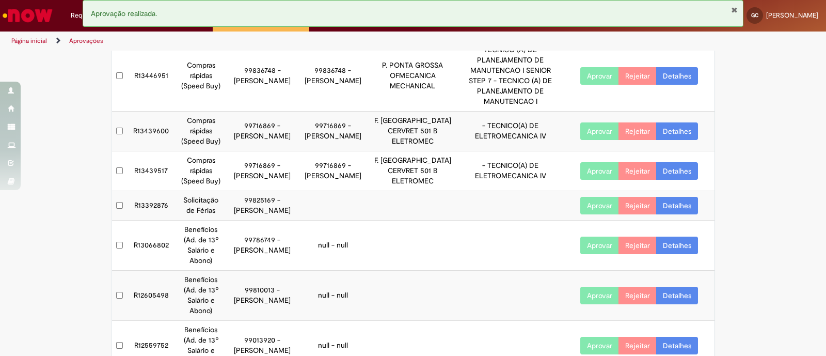 The image size is (826, 356). What do you see at coordinates (734, 10) in the screenshot?
I see `button: Fechar Notificação` at bounding box center [734, 10].